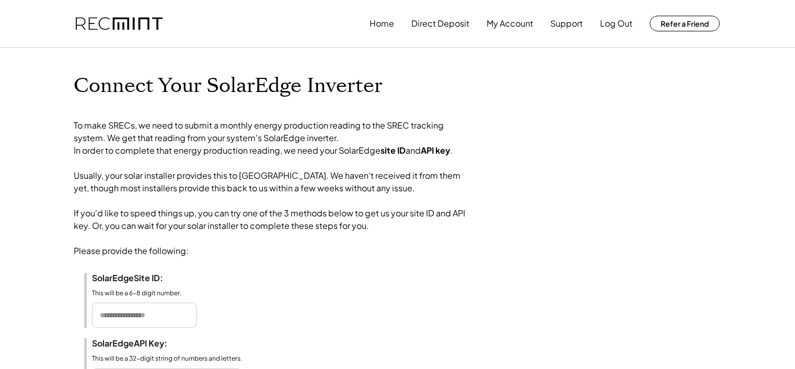 The image size is (795, 369). I want to click on button: Refer a Friend, so click(685, 24).